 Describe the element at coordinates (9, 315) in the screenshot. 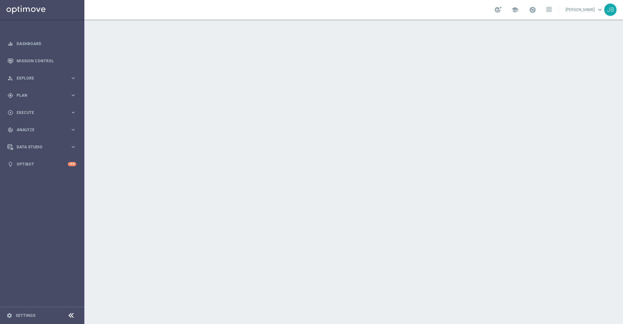

I see `i: settings` at that location.